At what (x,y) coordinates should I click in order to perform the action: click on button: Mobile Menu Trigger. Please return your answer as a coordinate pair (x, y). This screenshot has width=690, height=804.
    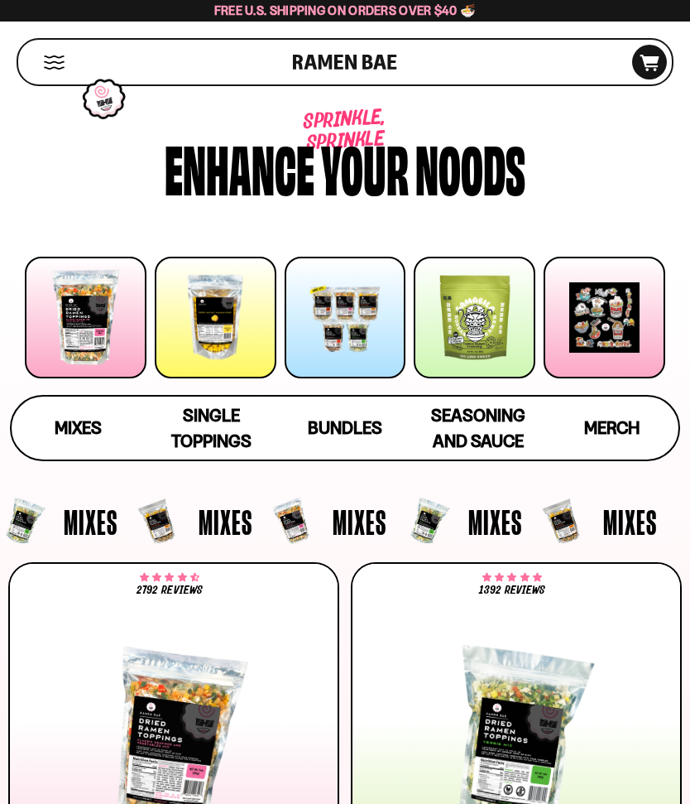
    Looking at the image, I should click on (54, 62).